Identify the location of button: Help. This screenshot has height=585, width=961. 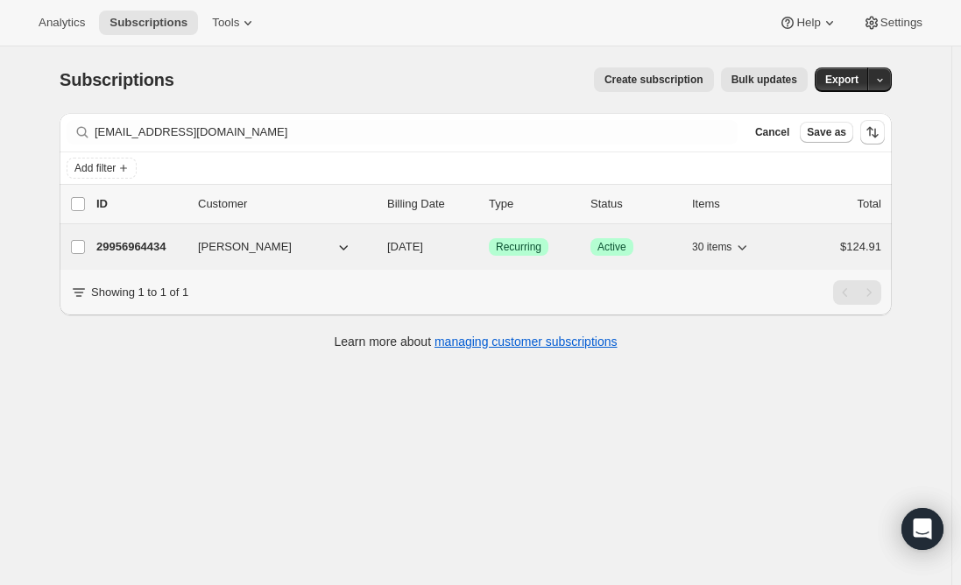
(808, 23).